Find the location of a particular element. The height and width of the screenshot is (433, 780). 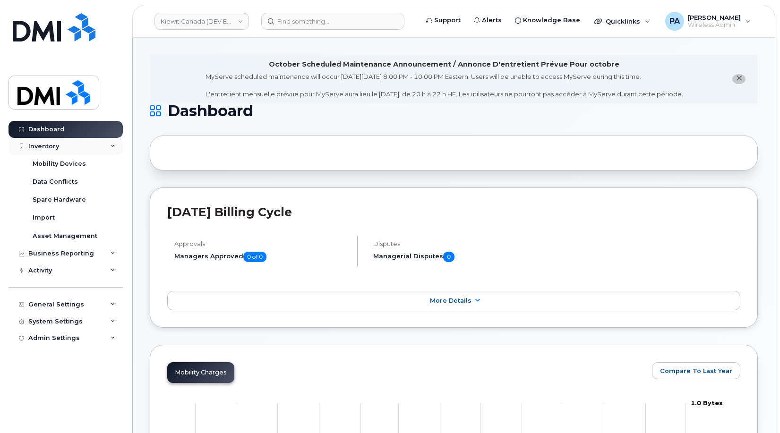

h5: Managers Approved is located at coordinates (262, 257).